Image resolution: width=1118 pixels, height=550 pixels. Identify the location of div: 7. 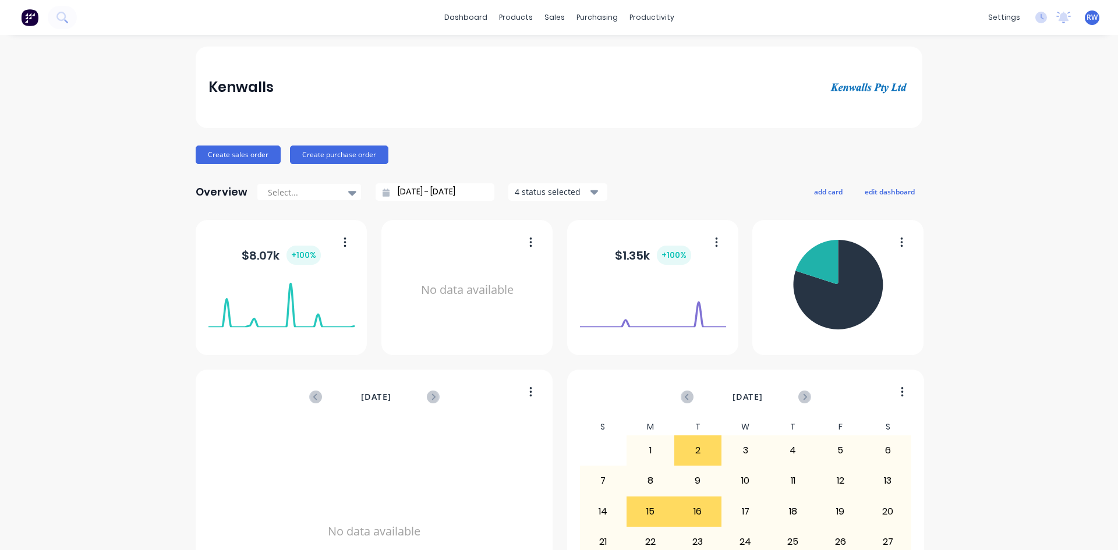
(603, 481).